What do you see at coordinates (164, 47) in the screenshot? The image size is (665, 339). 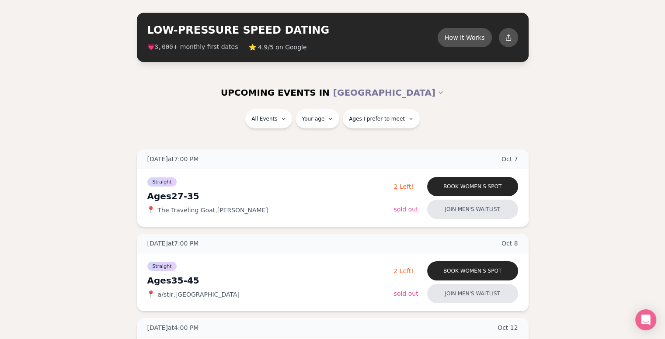 I see `span: 3,000` at bounding box center [164, 47].